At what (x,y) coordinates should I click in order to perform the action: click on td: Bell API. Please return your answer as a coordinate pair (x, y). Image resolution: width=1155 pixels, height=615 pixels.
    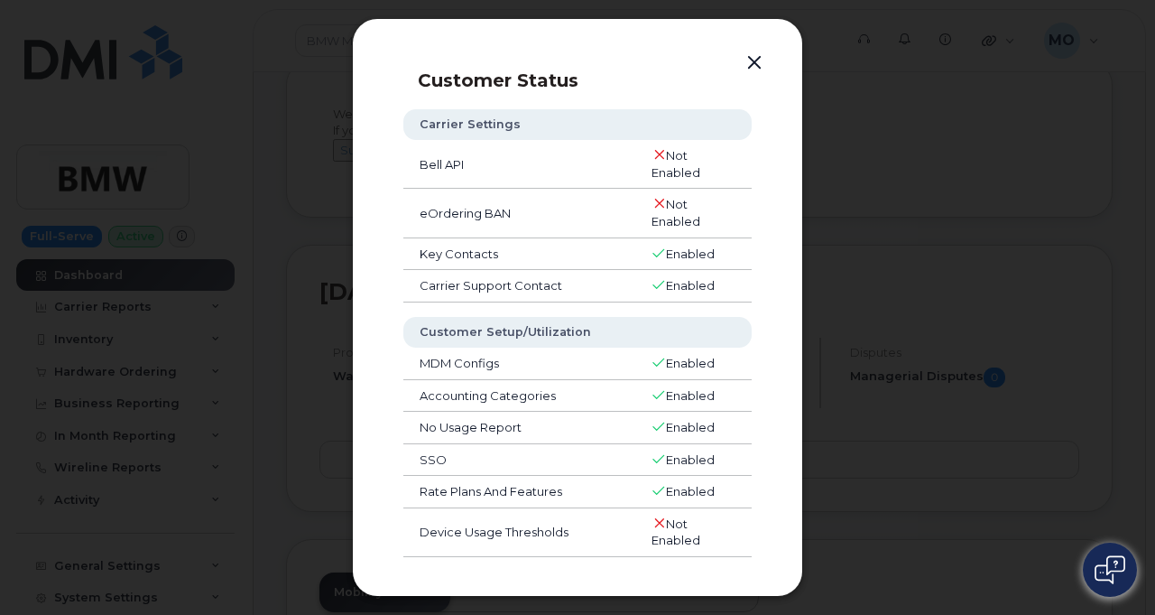
    Looking at the image, I should click on (519, 164).